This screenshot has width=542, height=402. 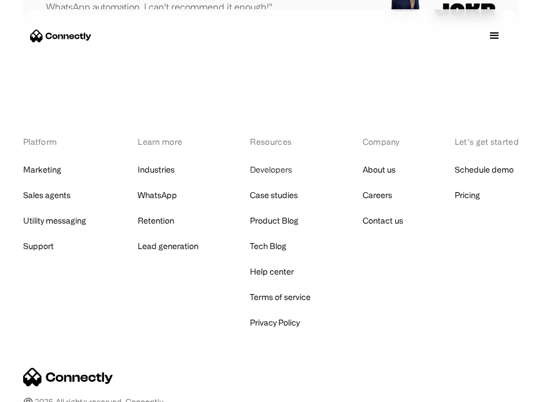 I want to click on a: Industries, so click(x=156, y=170).